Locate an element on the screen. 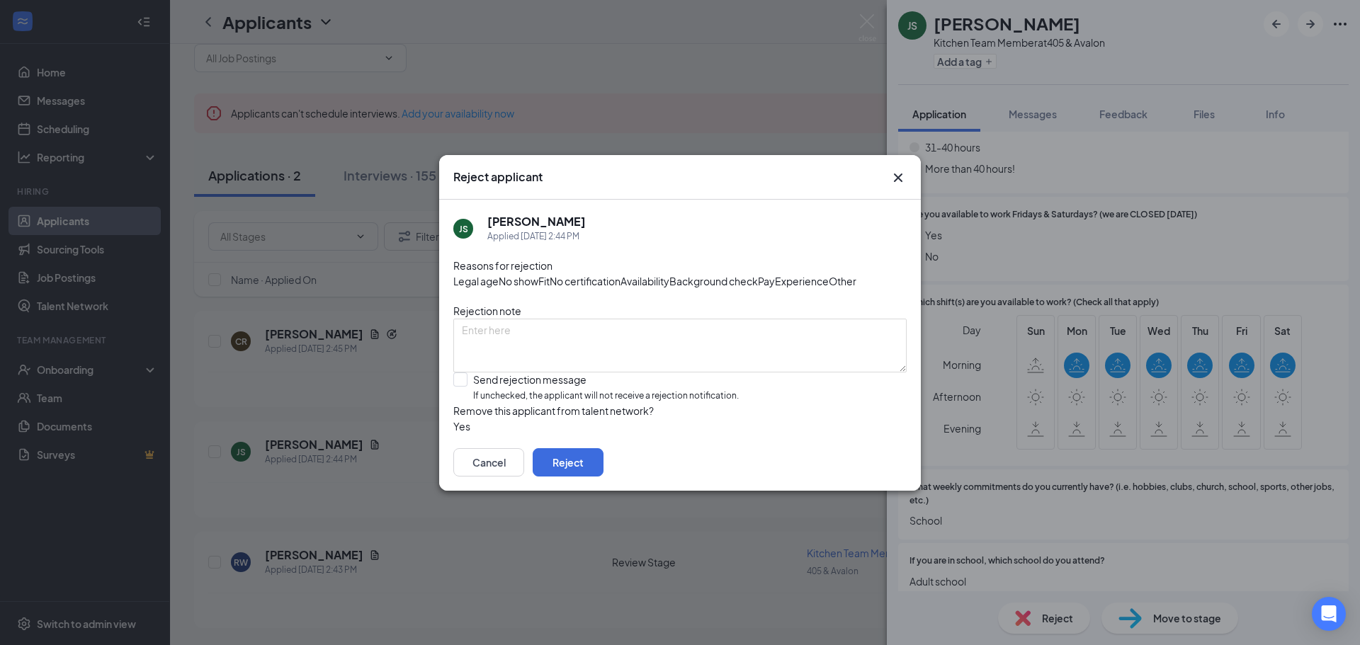 This screenshot has height=645, width=1360. div: Open Intercom Messenger is located at coordinates (1329, 614).